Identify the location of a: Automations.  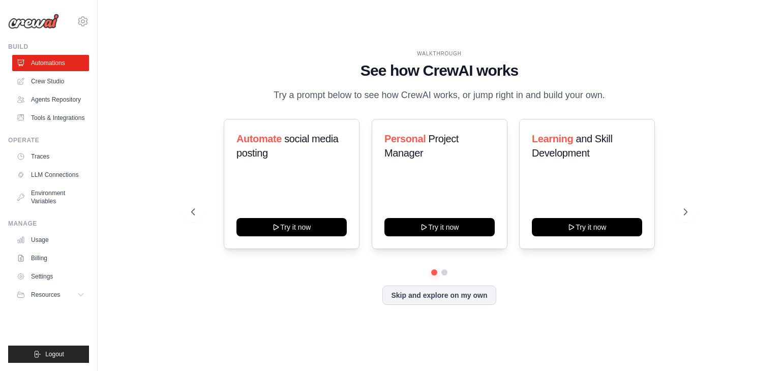
(50, 63).